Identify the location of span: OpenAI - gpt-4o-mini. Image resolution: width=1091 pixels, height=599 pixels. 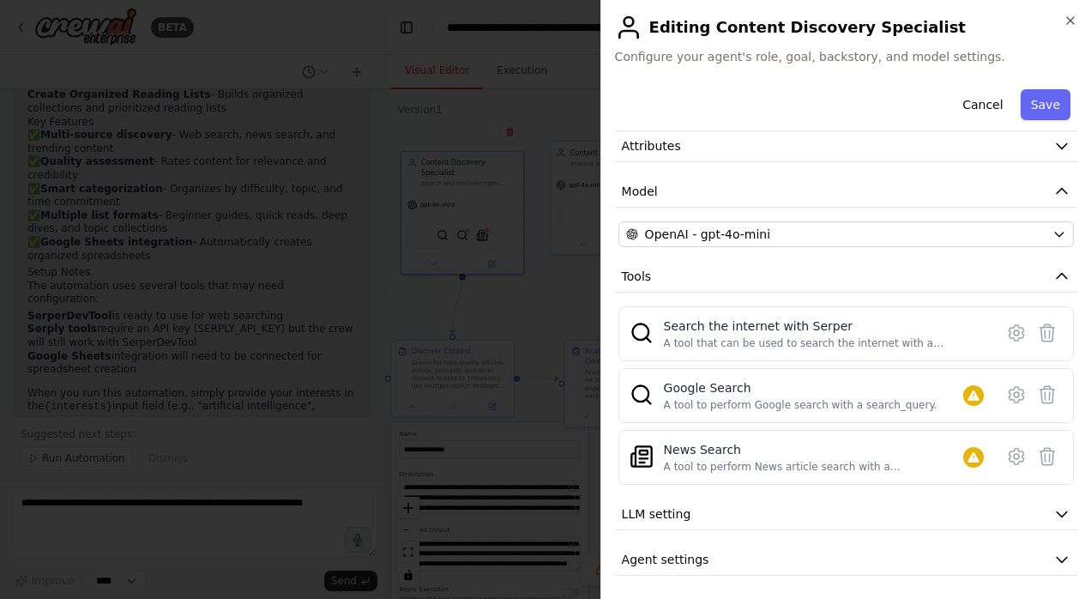
(708, 234).